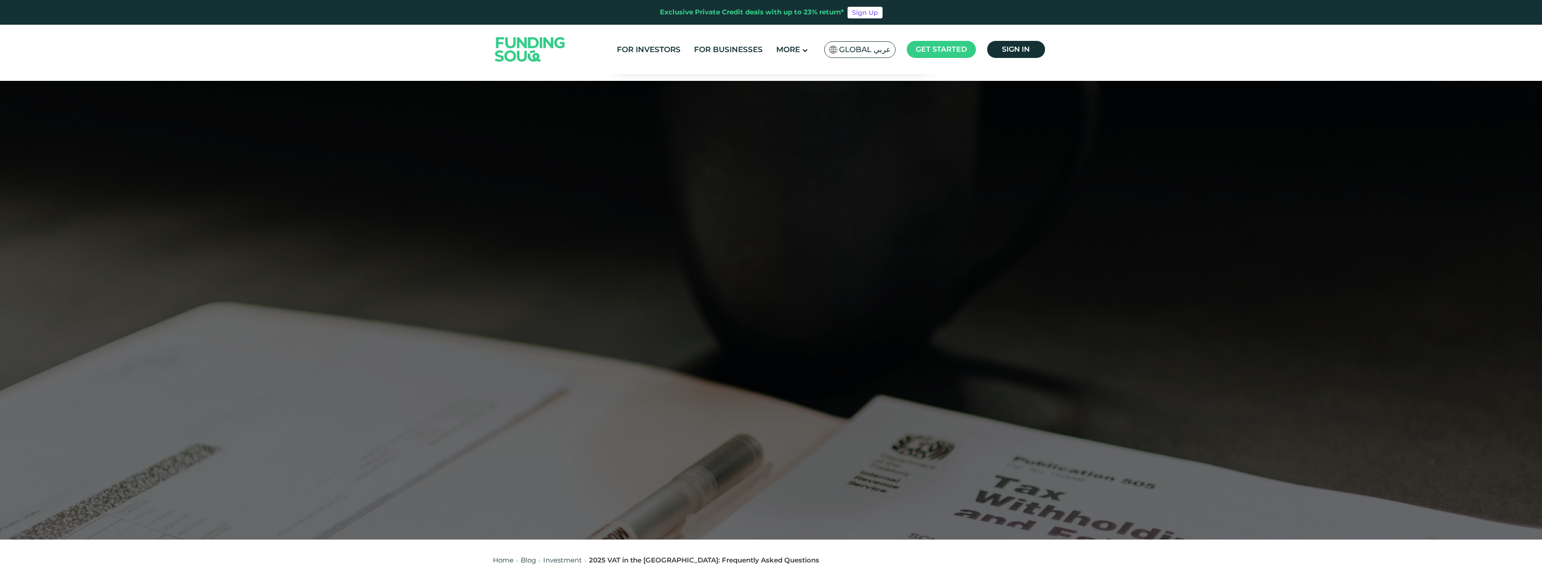 The width and height of the screenshot is (1542, 571). I want to click on span: Get started, so click(941, 49).